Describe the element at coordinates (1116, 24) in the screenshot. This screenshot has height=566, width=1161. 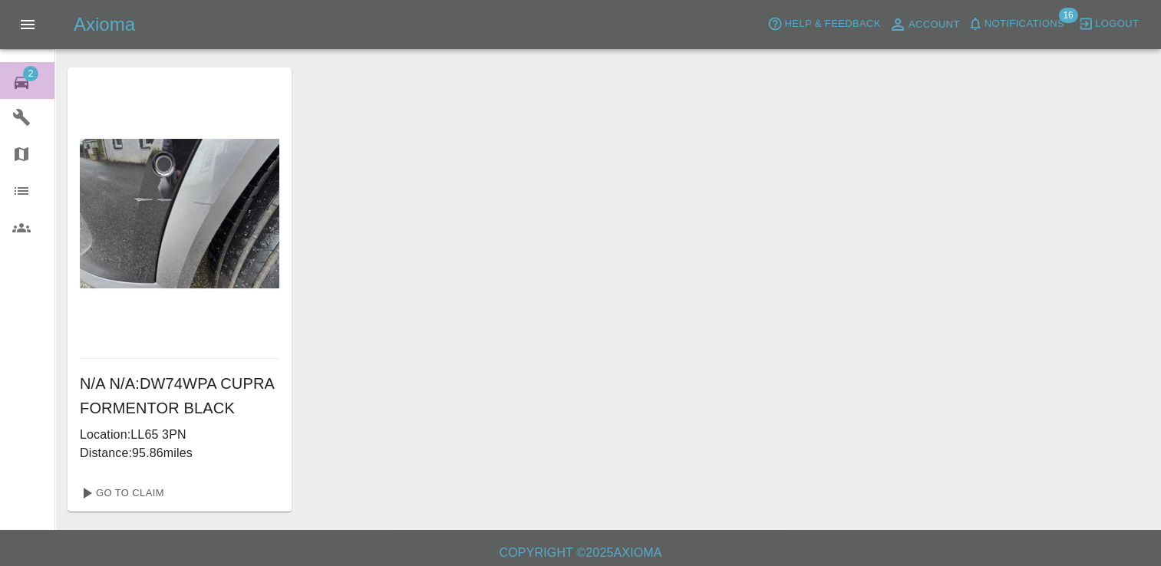
I see `span: Logout` at that location.